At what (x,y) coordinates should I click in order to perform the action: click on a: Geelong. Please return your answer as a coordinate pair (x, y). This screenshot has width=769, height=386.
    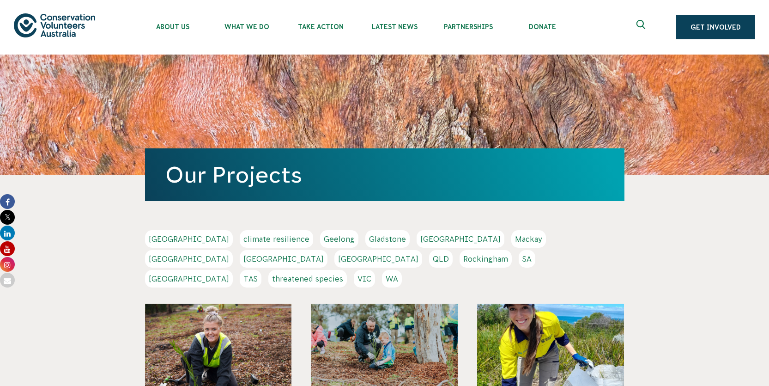
    Looking at the image, I should click on (339, 239).